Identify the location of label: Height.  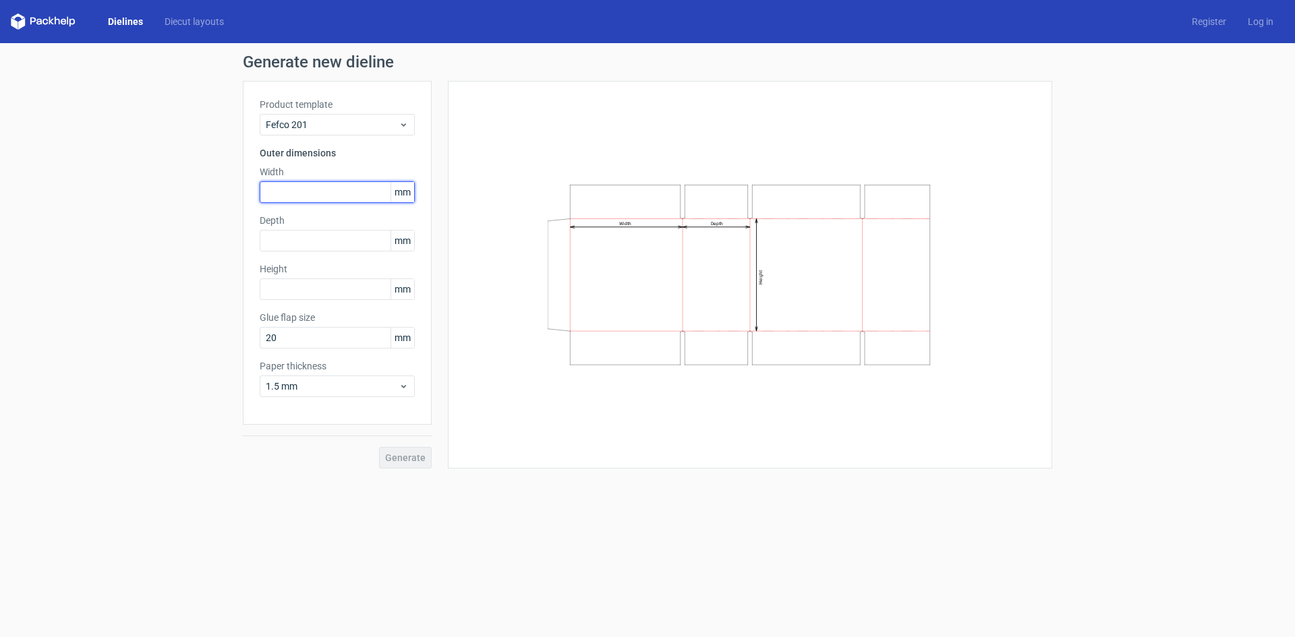
(337, 269).